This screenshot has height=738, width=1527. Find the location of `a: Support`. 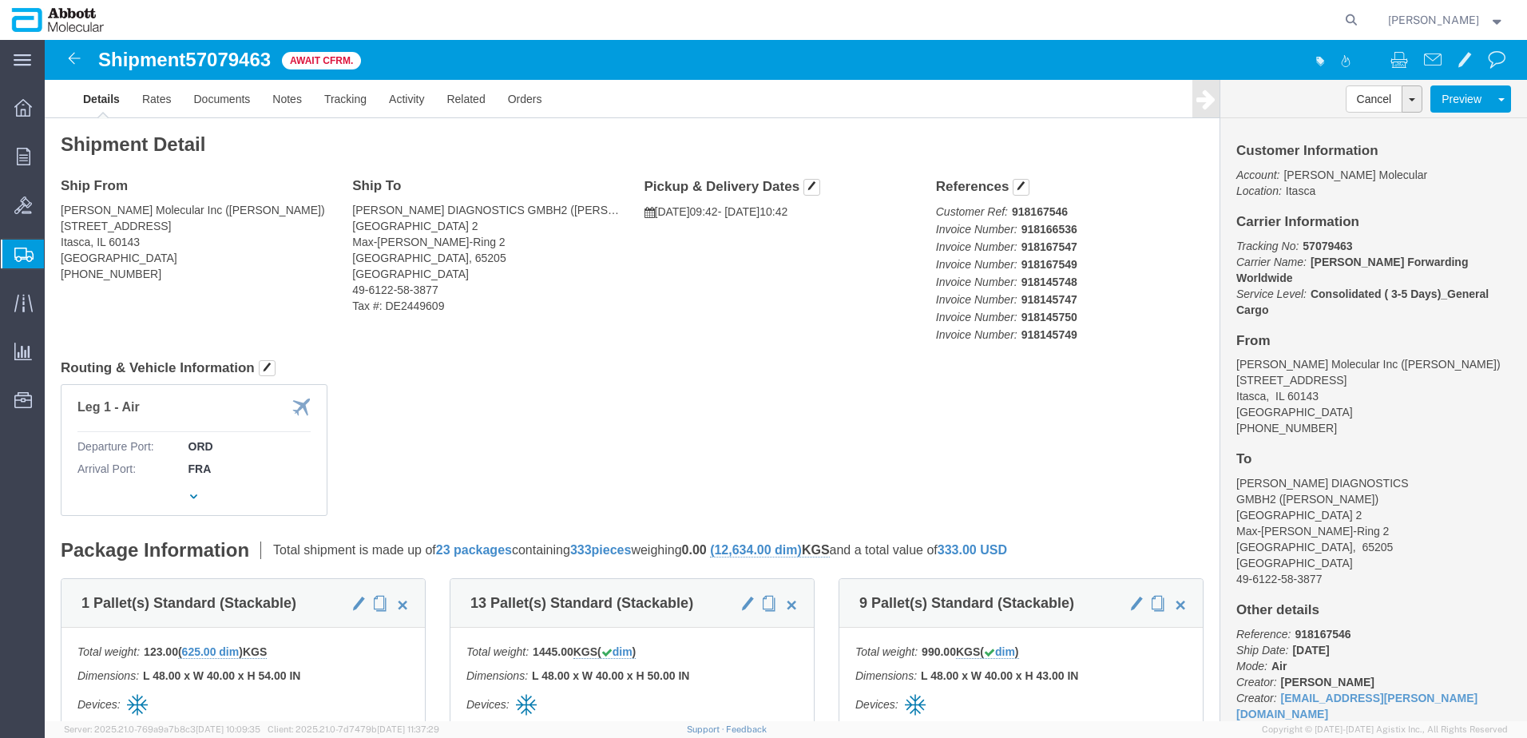

a: Support is located at coordinates (707, 729).